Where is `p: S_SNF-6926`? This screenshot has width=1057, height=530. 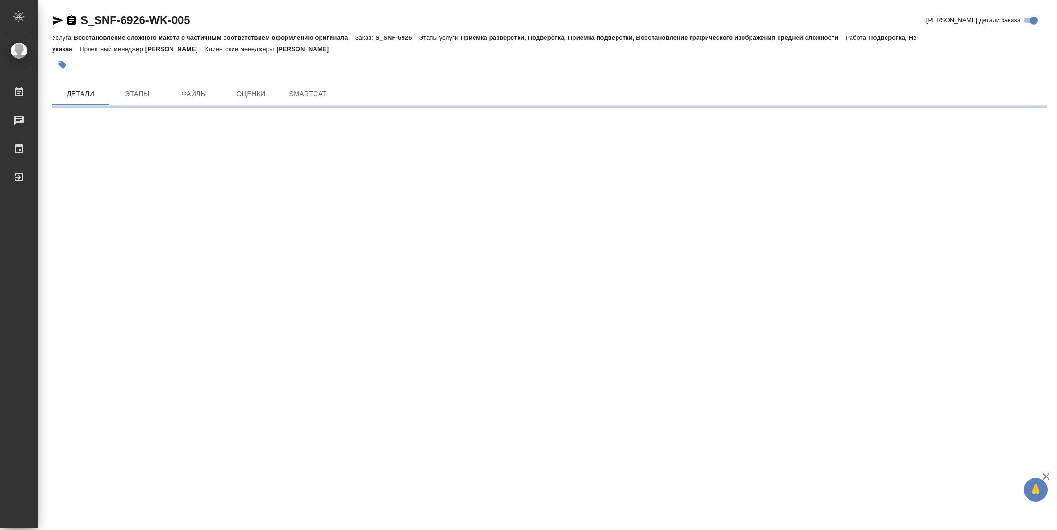 p: S_SNF-6926 is located at coordinates (397, 37).